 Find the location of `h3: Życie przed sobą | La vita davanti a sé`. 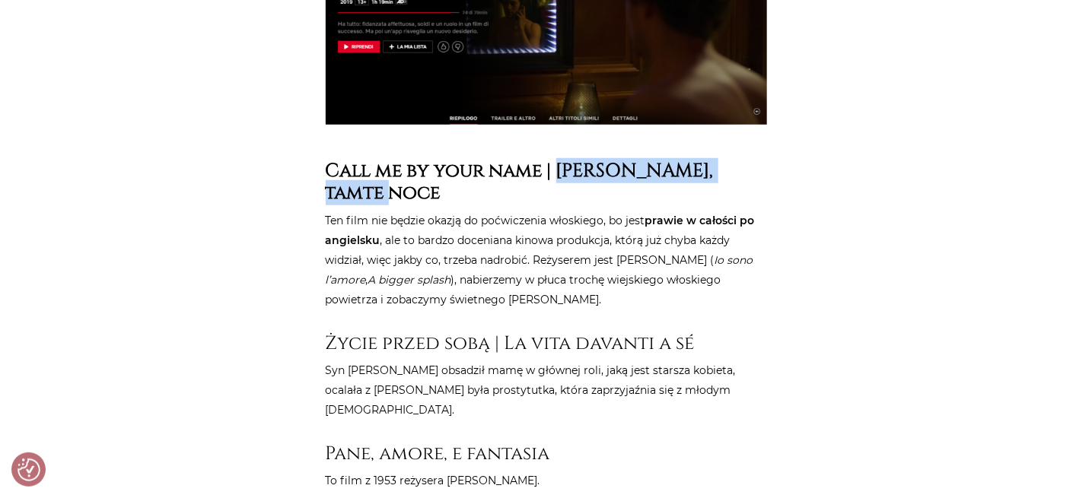

h3: Życie przed sobą | La vita davanti a sé is located at coordinates (546, 343).